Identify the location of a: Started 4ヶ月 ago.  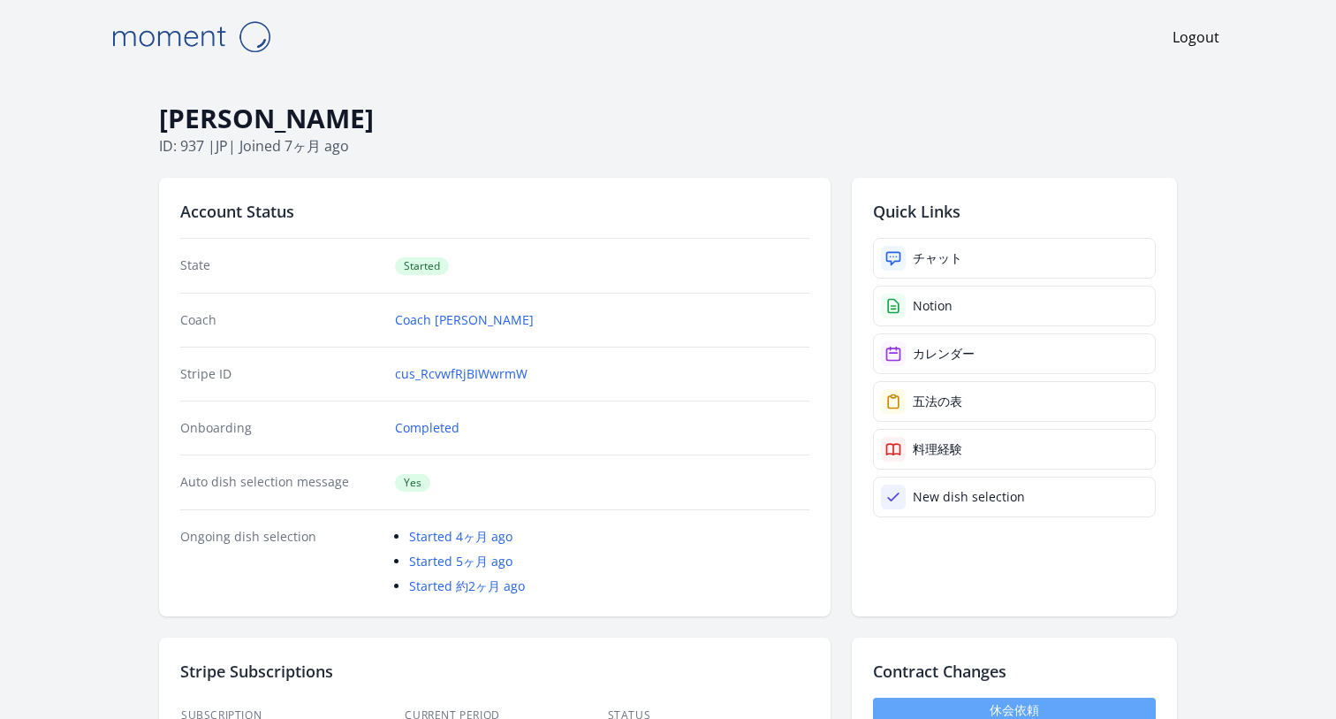
(460, 536).